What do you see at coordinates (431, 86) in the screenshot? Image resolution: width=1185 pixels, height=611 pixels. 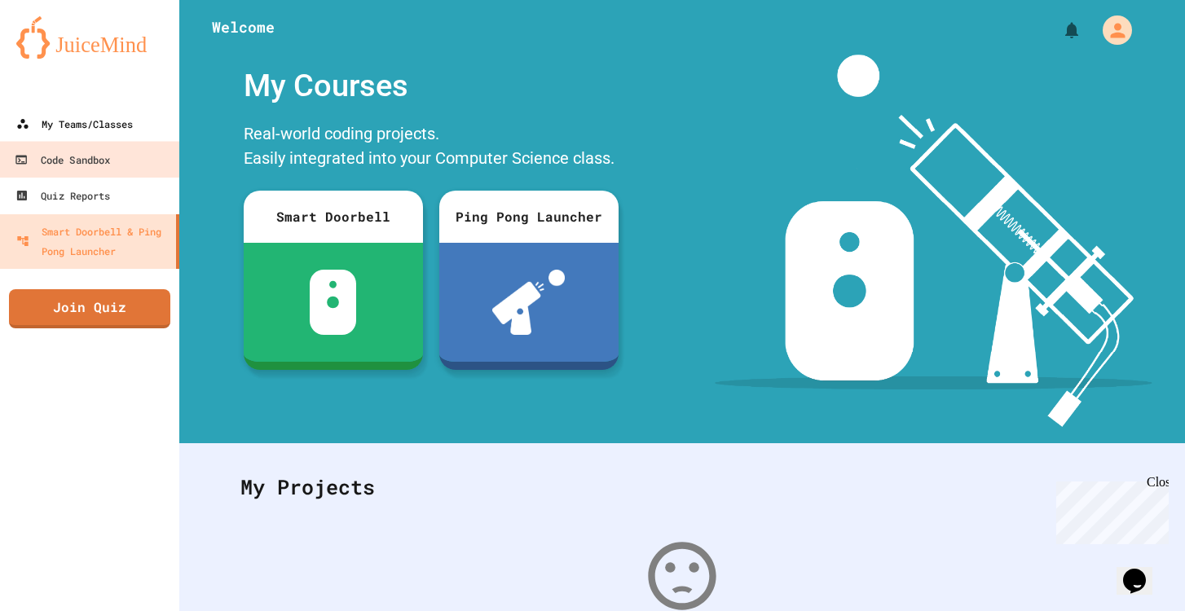 I see `div: My Courses` at bounding box center [431, 86].